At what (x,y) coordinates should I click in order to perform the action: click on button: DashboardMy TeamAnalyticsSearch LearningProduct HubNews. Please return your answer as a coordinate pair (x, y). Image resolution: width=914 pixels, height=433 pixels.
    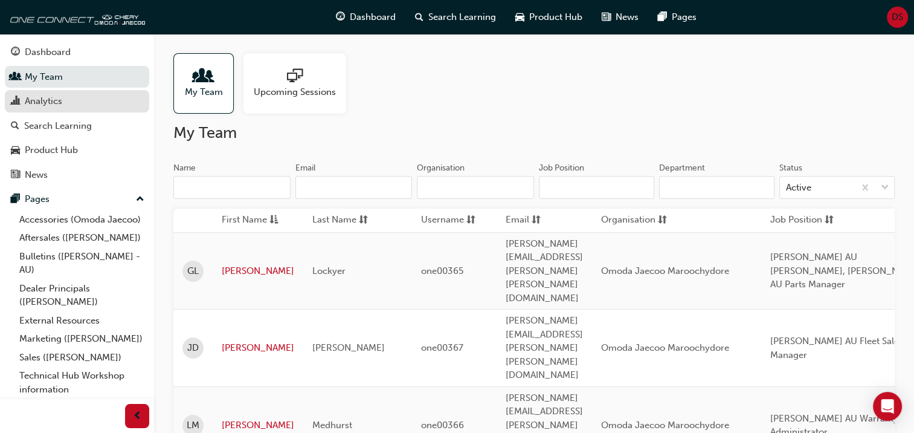
    Looking at the image, I should click on (77, 113).